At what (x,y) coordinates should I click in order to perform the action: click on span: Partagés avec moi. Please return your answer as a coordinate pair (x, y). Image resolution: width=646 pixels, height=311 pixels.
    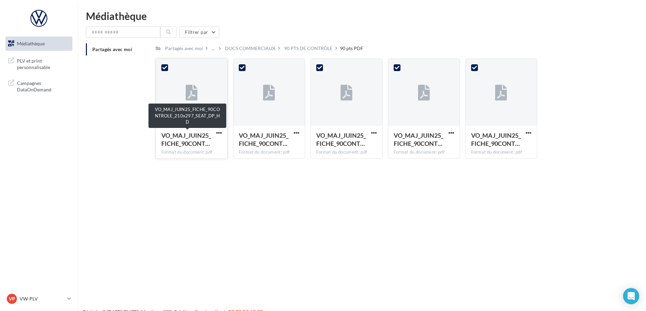
    Looking at the image, I should click on (112, 49).